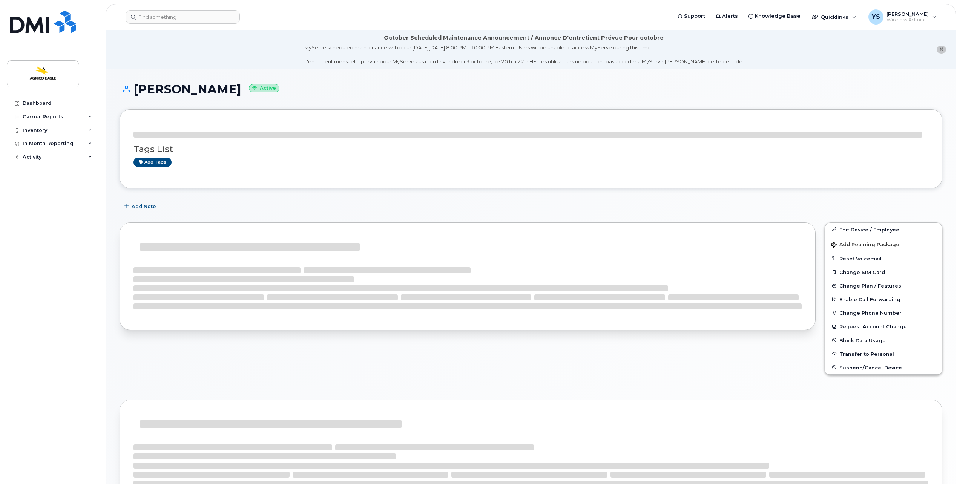 This screenshot has width=960, height=484. I want to click on button: Change Plan / Features, so click(883, 286).